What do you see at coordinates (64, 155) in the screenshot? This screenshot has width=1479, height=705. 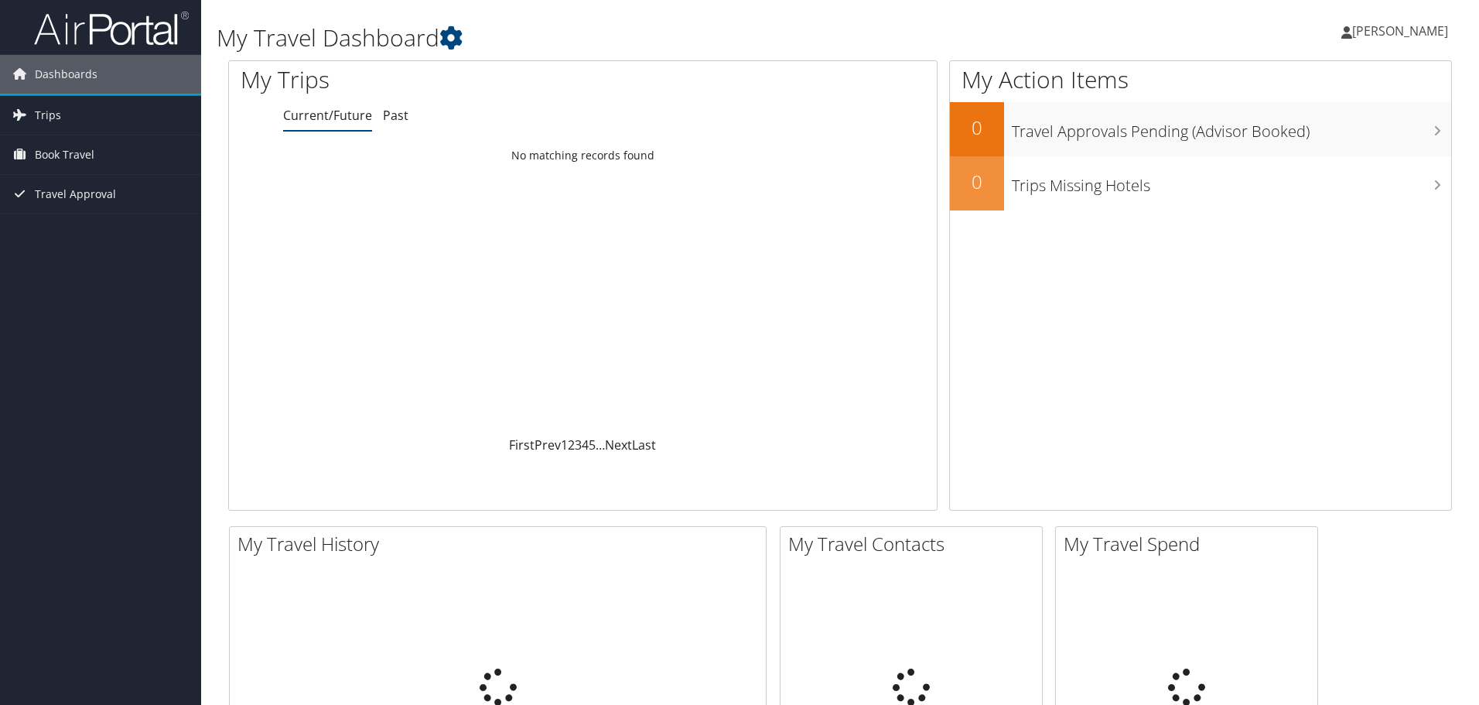 I see `span: Book Travel` at bounding box center [64, 155].